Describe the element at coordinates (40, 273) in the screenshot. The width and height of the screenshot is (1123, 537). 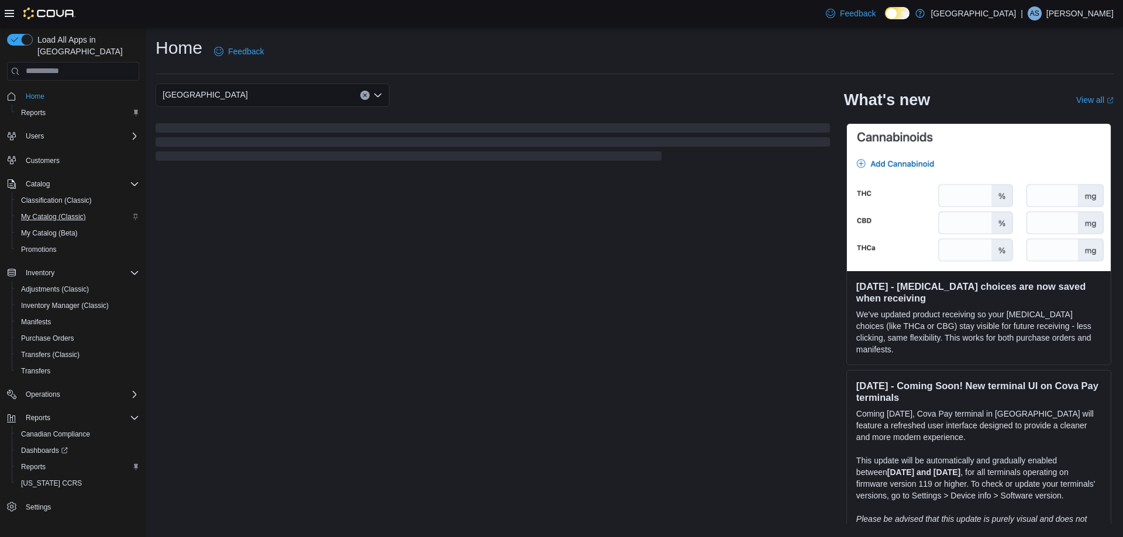
I see `button: Inventory` at that location.